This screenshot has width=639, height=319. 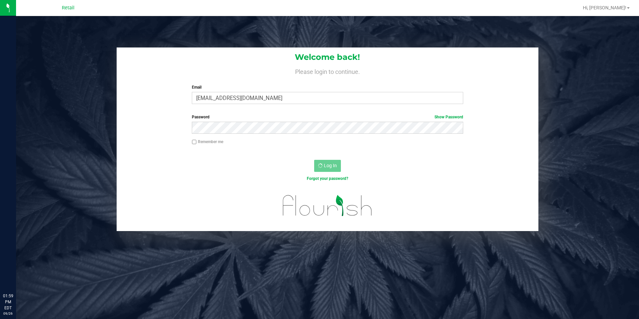 I want to click on a: Forgot your password?, so click(x=327, y=178).